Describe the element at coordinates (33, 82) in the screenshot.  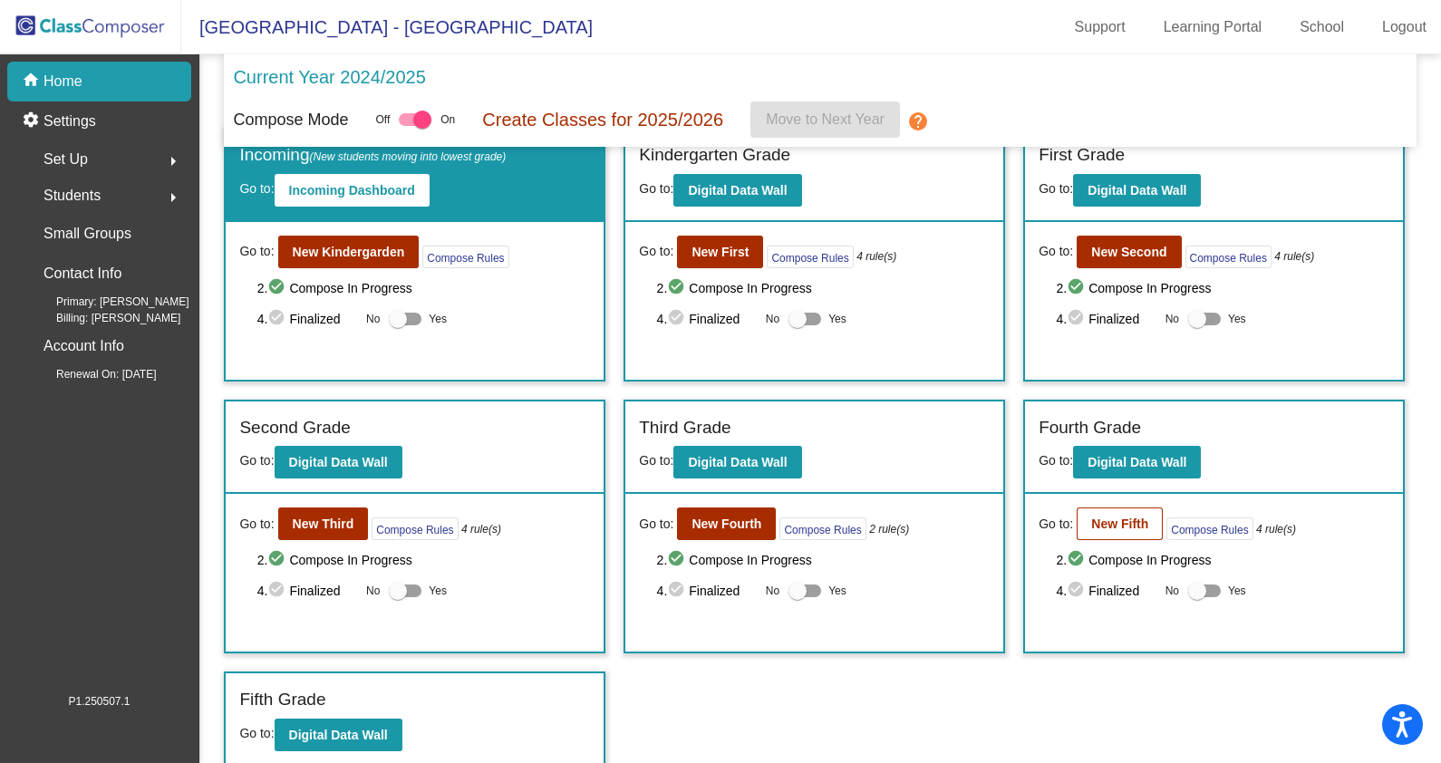
I see `mat-icon: home` at that location.